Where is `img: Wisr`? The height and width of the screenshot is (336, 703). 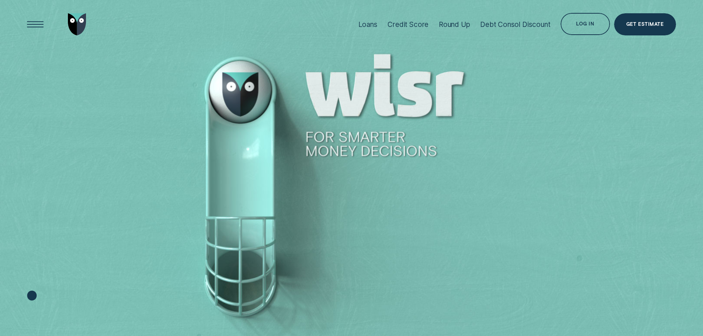
img: Wisr is located at coordinates (77, 24).